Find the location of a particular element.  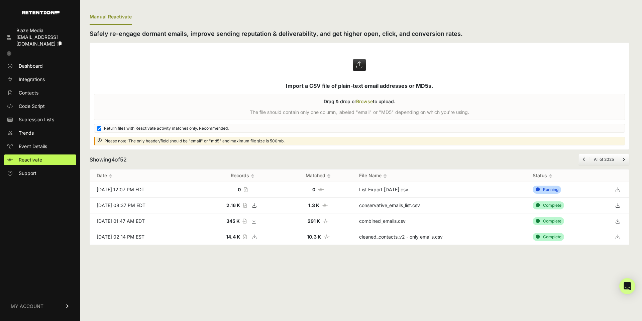

span: 52 is located at coordinates (123, 159).